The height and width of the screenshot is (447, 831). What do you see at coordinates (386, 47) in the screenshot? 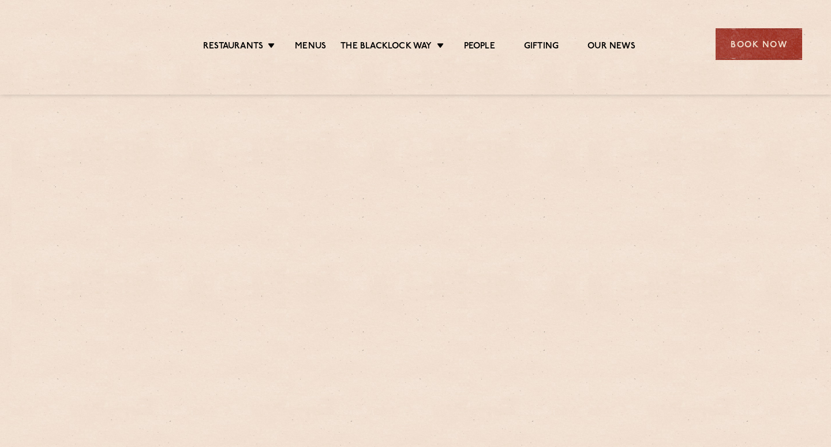
I see `a: The Blacklock Way` at bounding box center [386, 47].